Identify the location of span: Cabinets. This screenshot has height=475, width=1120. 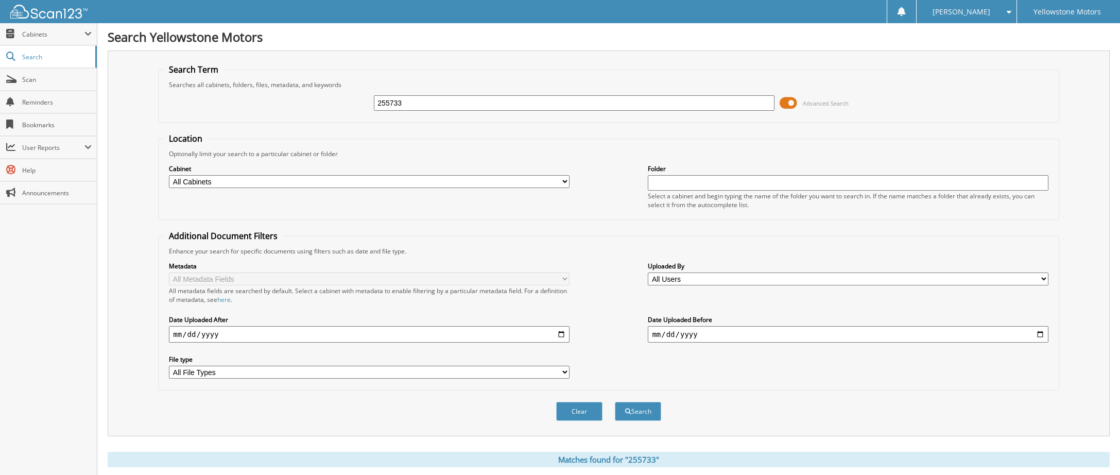
(53, 34).